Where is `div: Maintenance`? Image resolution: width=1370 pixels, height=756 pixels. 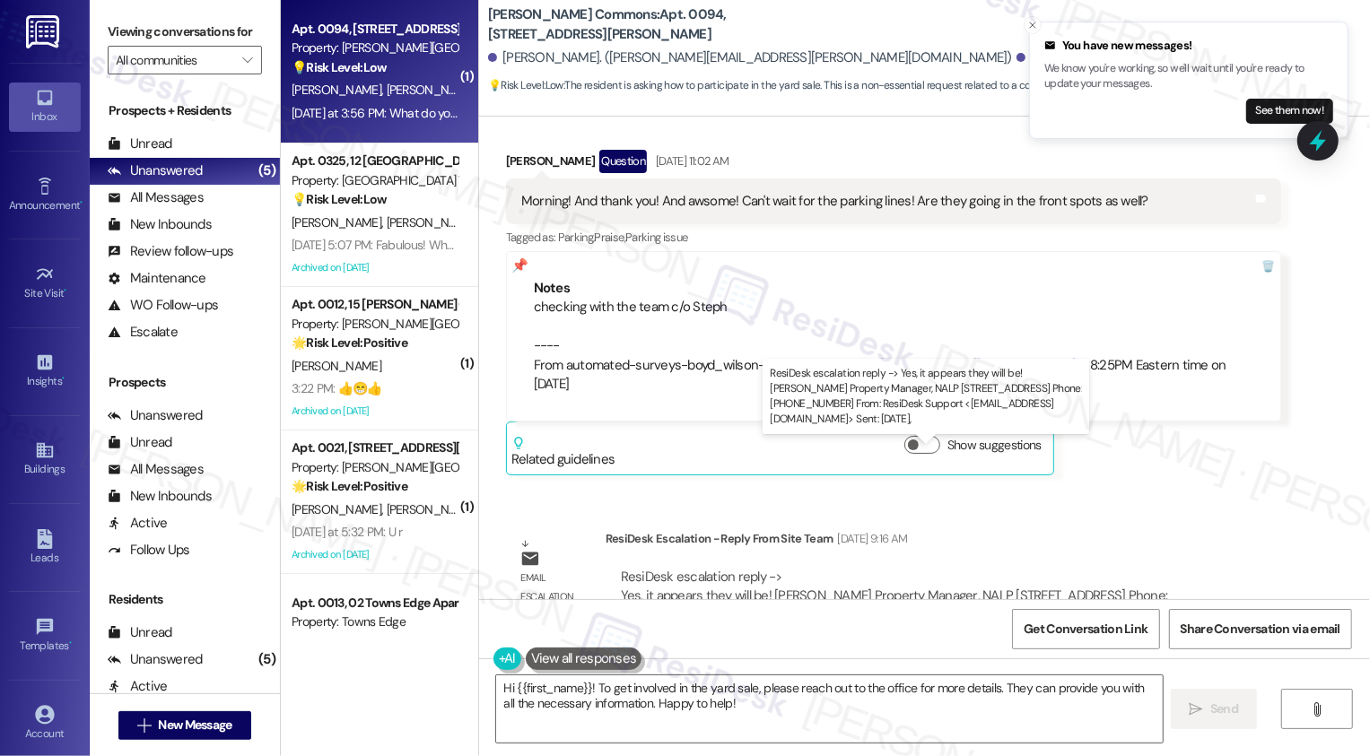 div: Maintenance is located at coordinates (157, 278).